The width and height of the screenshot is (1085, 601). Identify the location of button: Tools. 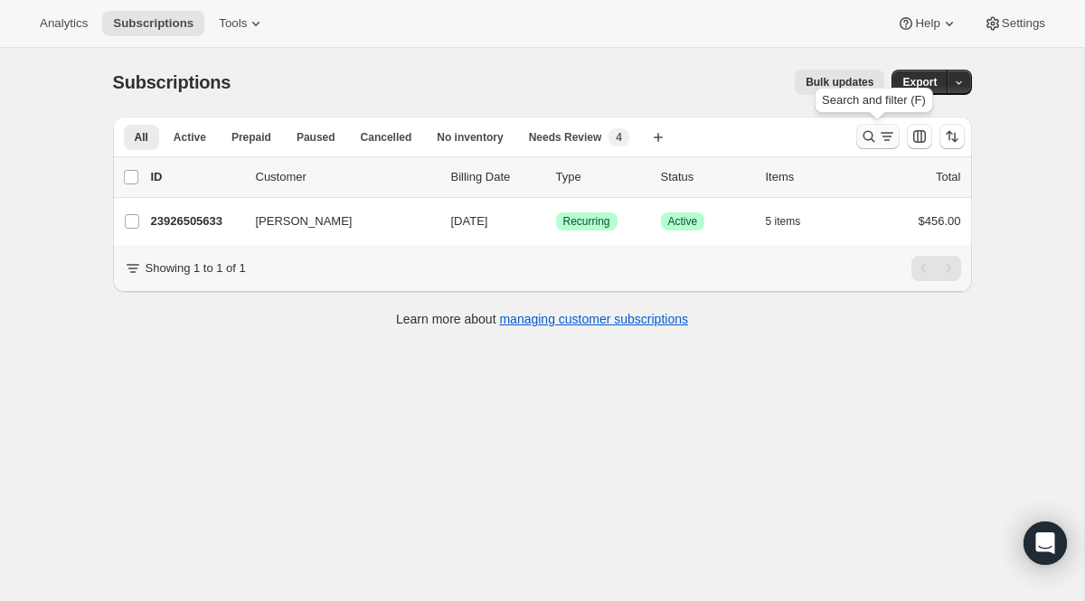
(241, 24).